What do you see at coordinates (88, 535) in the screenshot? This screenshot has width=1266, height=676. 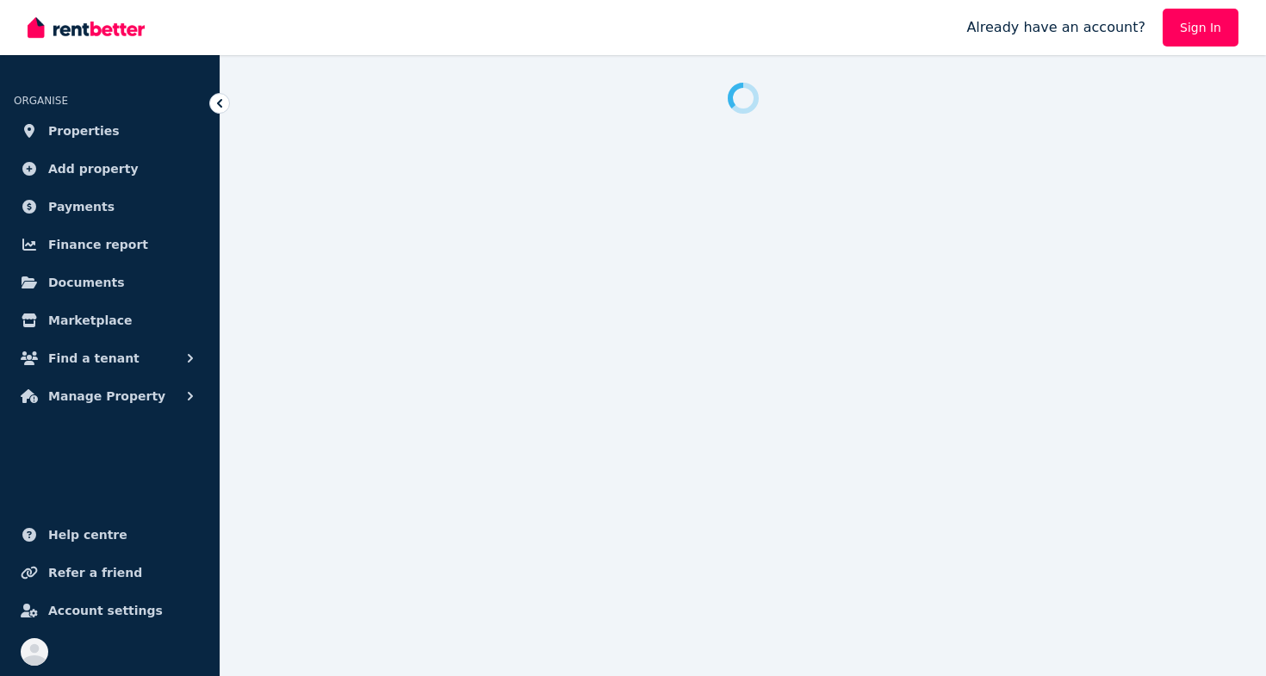 I see `span: Help centre` at bounding box center [88, 535].